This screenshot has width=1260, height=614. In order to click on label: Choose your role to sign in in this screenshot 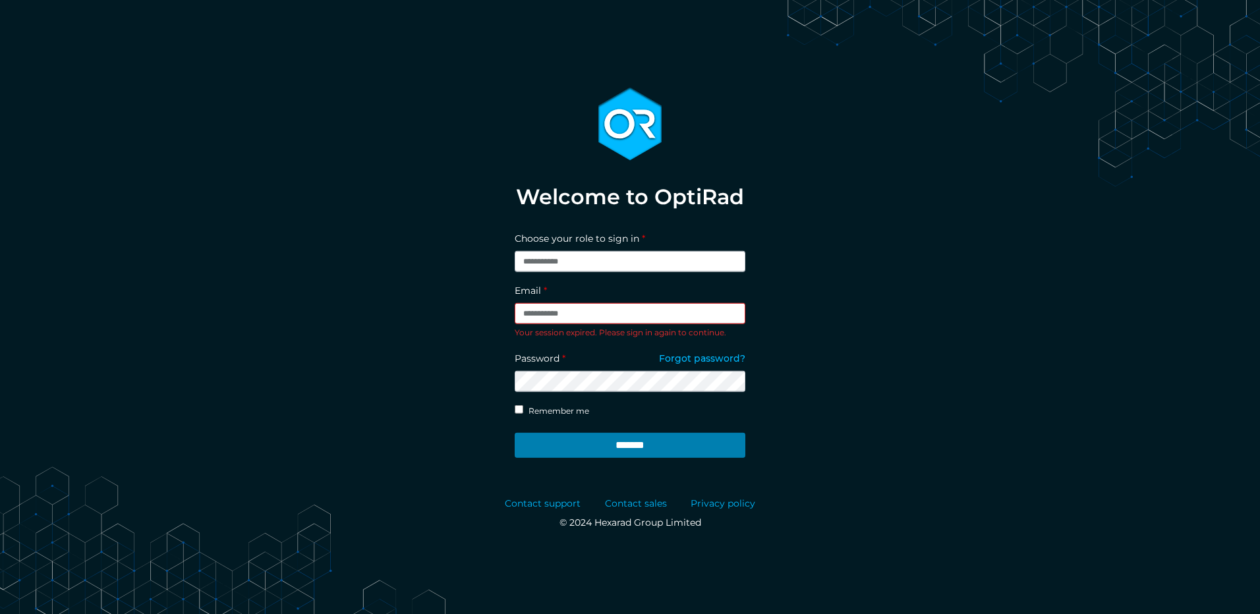, I will do `click(580, 239)`.